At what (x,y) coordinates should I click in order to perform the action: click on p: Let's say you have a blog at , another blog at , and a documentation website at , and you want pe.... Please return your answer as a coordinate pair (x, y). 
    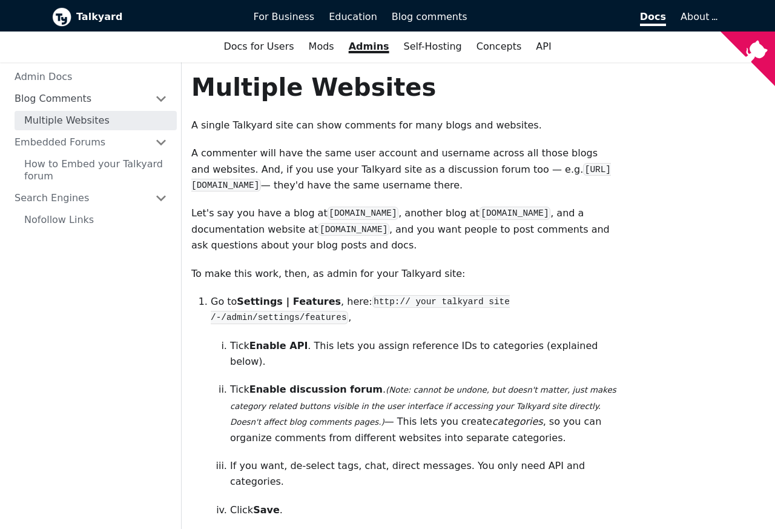
    Looking at the image, I should click on (404, 229).